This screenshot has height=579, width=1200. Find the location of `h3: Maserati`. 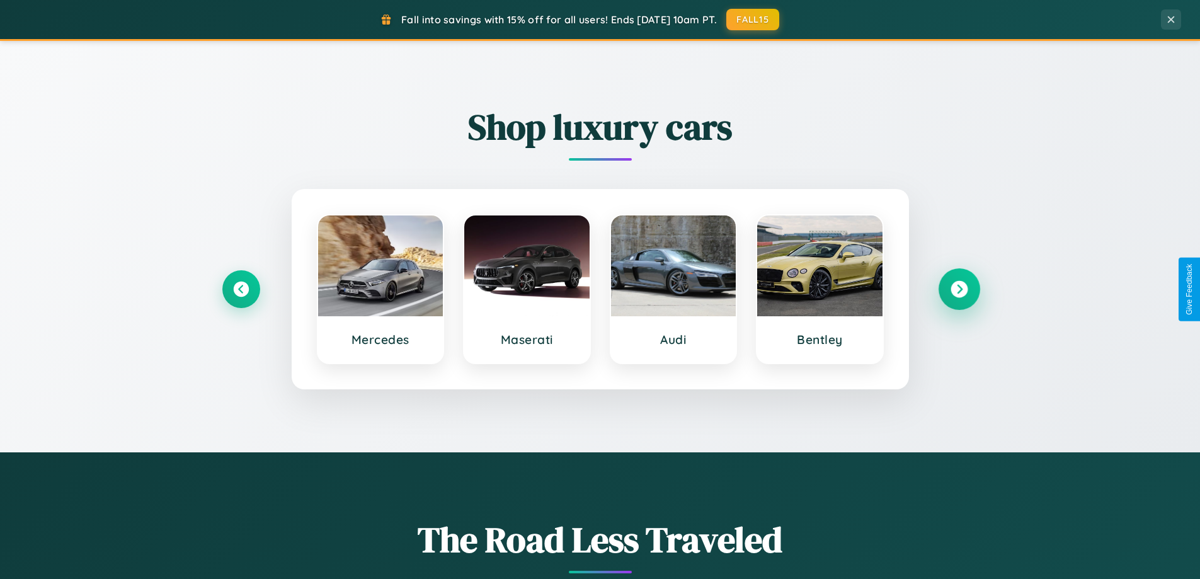

h3: Maserati is located at coordinates (527, 339).